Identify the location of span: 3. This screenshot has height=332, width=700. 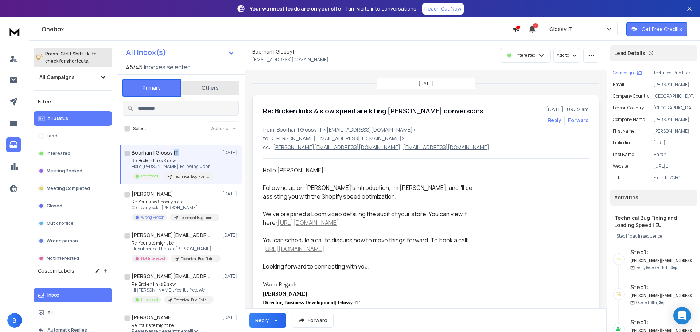
(536, 26).